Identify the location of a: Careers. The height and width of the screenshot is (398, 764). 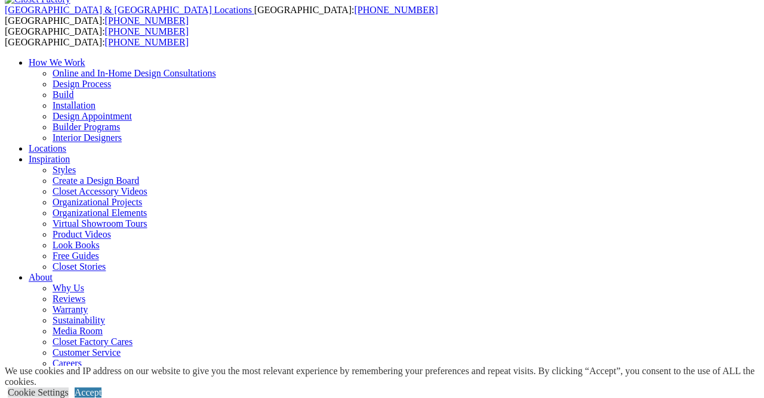
(67, 363).